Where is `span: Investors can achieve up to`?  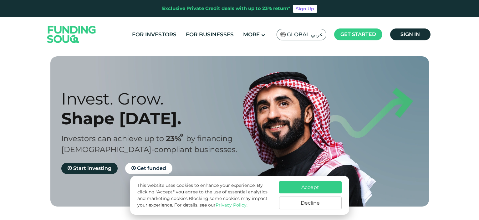 span: Investors can achieve up to is located at coordinates (113, 138).